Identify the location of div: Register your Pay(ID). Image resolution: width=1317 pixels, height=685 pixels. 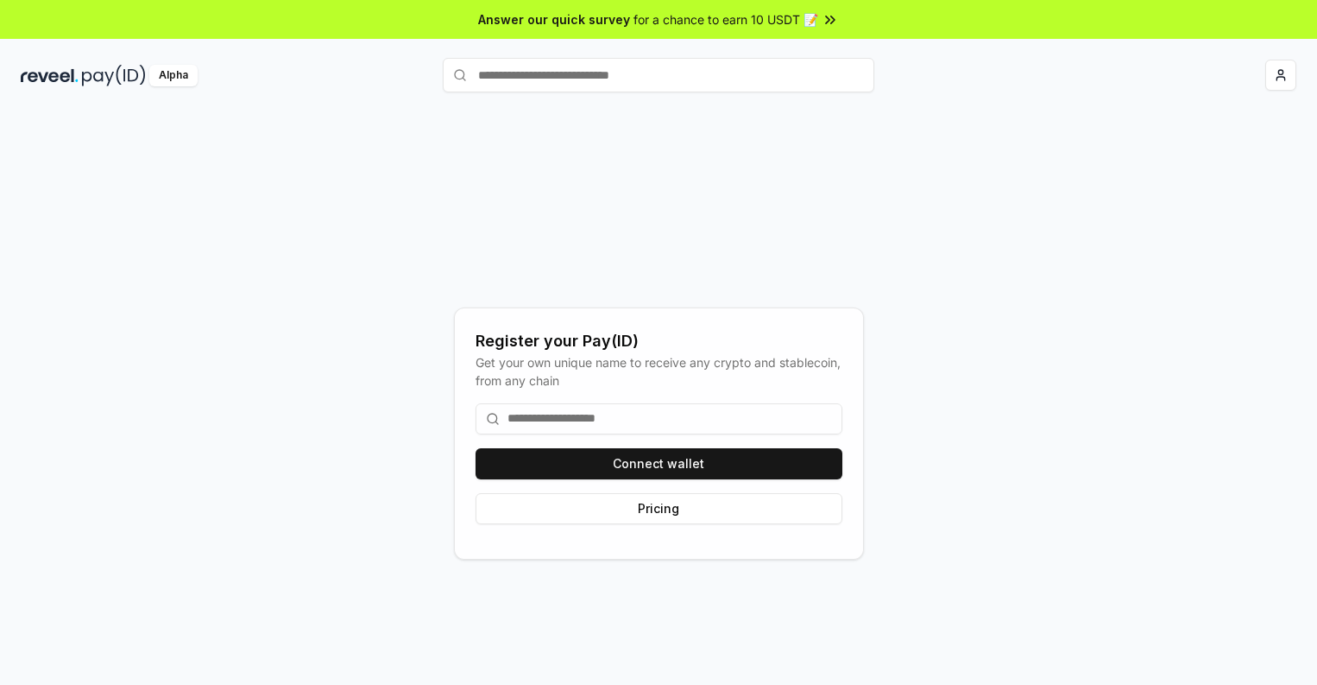
(659, 341).